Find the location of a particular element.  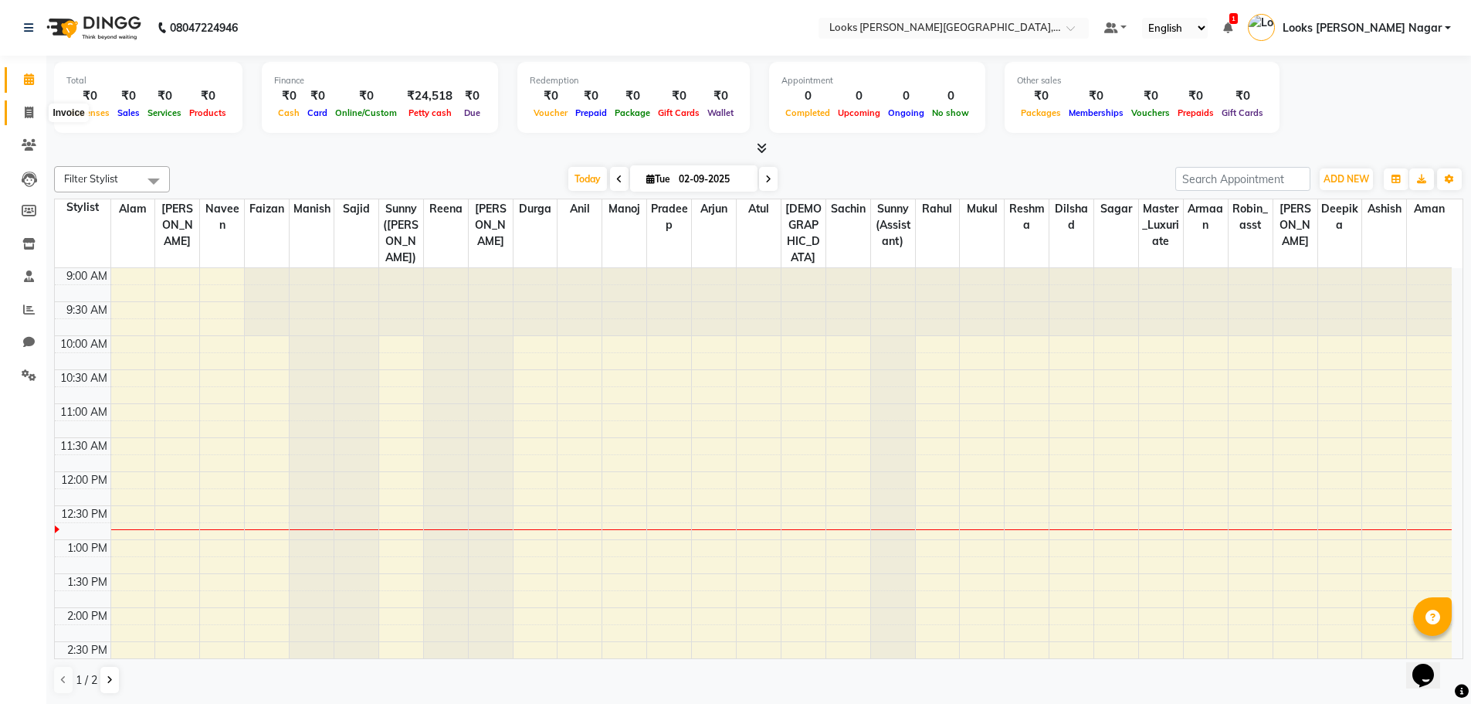

span: Rahul is located at coordinates (937, 209).